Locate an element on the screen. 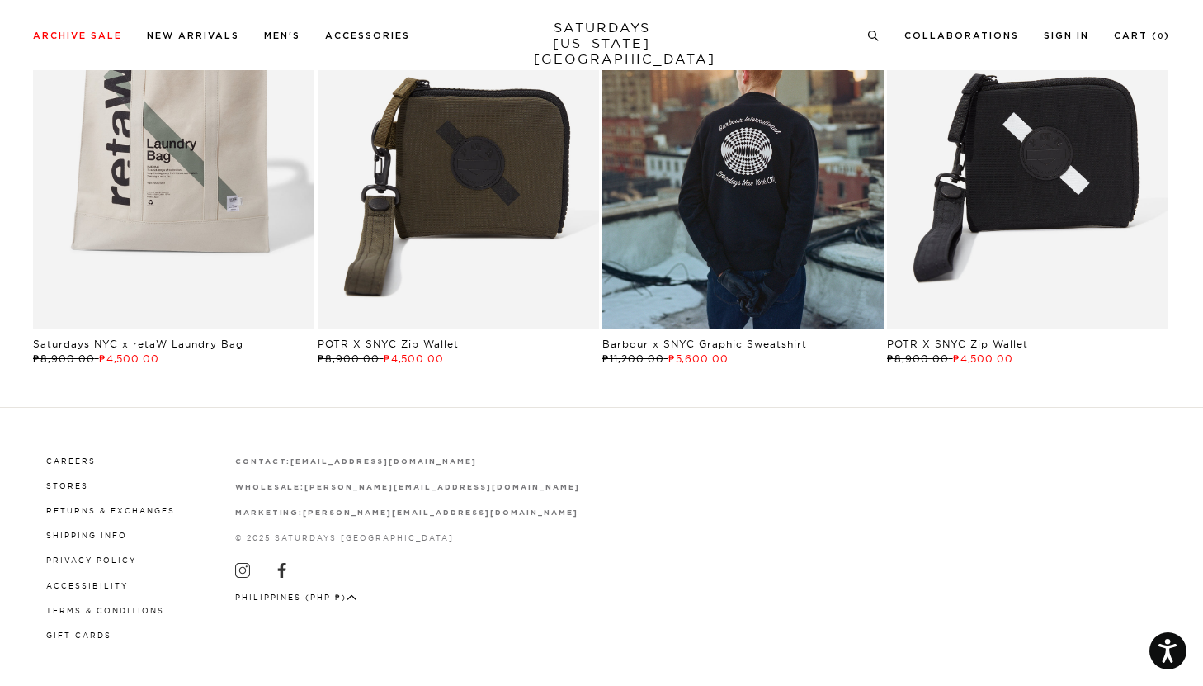 Image resolution: width=1203 pixels, height=686 pixels. a: Privacy Policy is located at coordinates (91, 559).